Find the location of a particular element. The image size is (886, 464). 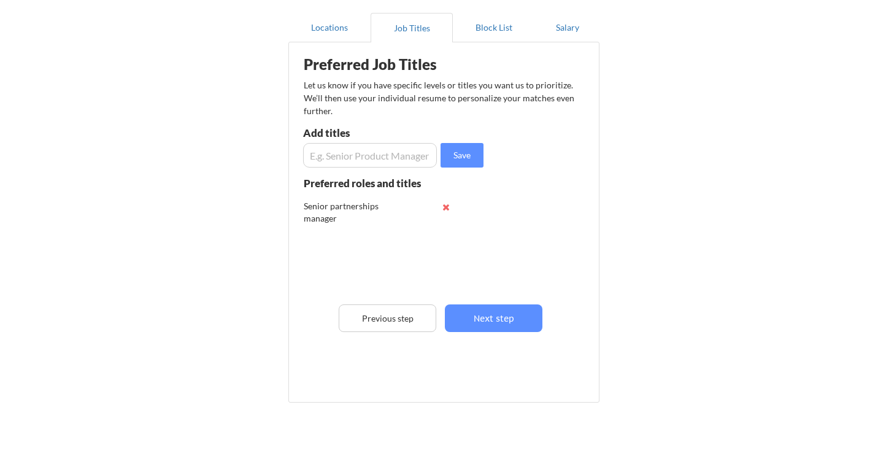

div: Preferred roles and titles is located at coordinates (370, 183).